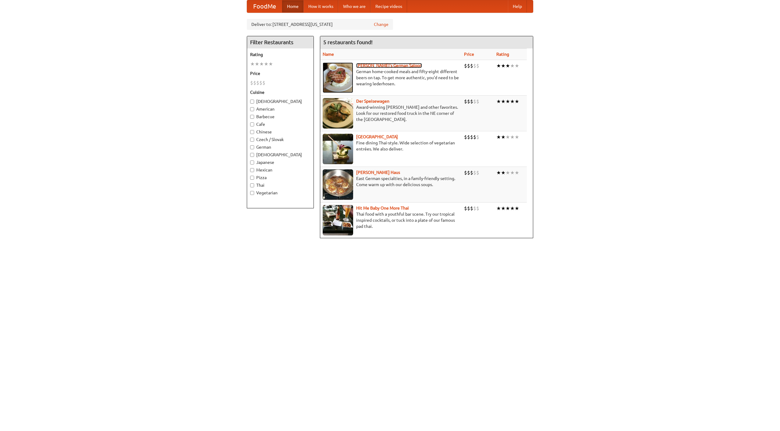  Describe the element at coordinates (280, 117) in the screenshot. I see `label: Barbecue` at that location.